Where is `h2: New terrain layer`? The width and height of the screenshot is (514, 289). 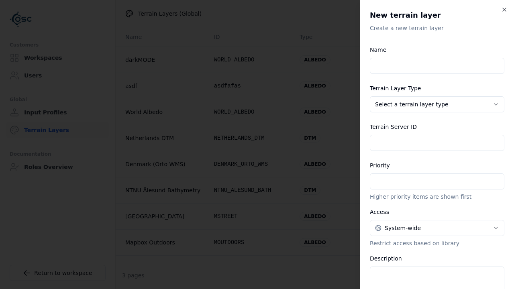 h2: New terrain layer is located at coordinates (437, 15).